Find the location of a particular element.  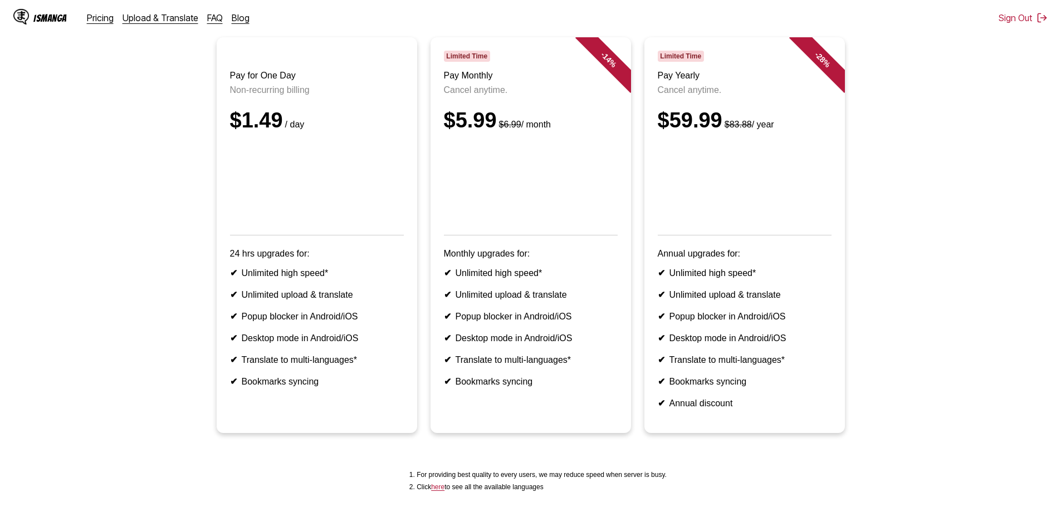

div: - 14 % is located at coordinates (608, 60).